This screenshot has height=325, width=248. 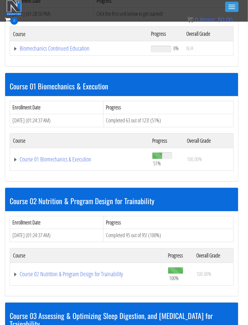 What do you see at coordinates (208, 20) in the screenshot?
I see `span: items:` at bounding box center [208, 20].